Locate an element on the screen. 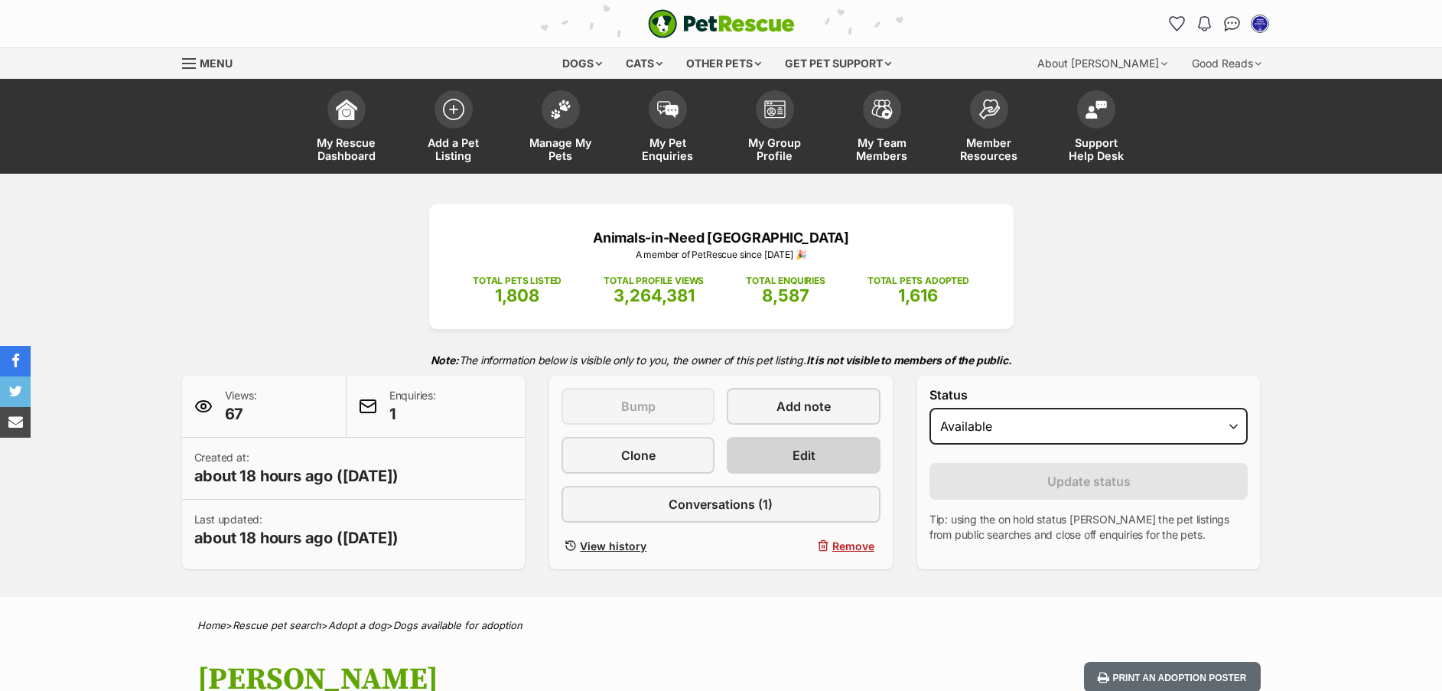  button: My account is located at coordinates (1260, 24).